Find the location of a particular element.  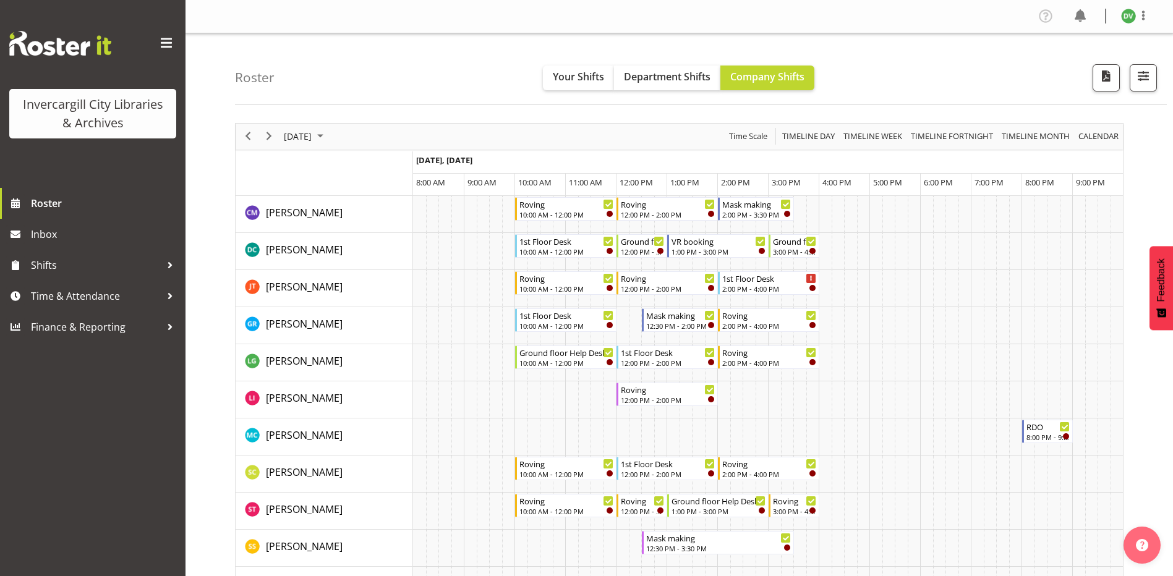

div: VR booking is located at coordinates (718, 241).